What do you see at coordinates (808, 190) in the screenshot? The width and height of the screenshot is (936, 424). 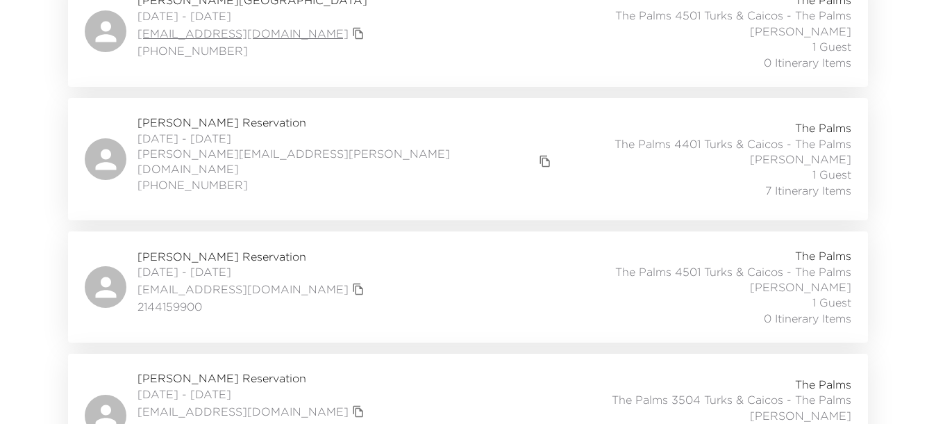 I see `span: 7 Itinerary Items` at bounding box center [808, 190].